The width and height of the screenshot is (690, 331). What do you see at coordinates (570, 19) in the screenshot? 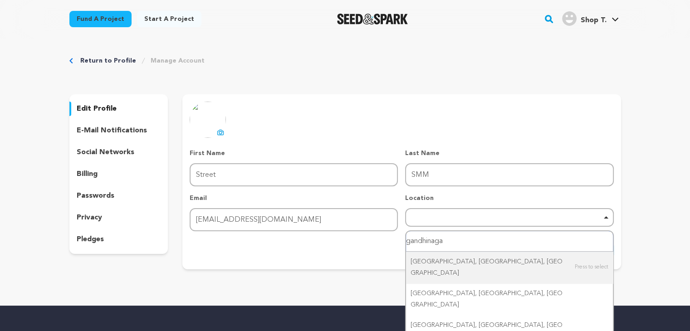
I see `img: user.png` at bounding box center [570, 19].